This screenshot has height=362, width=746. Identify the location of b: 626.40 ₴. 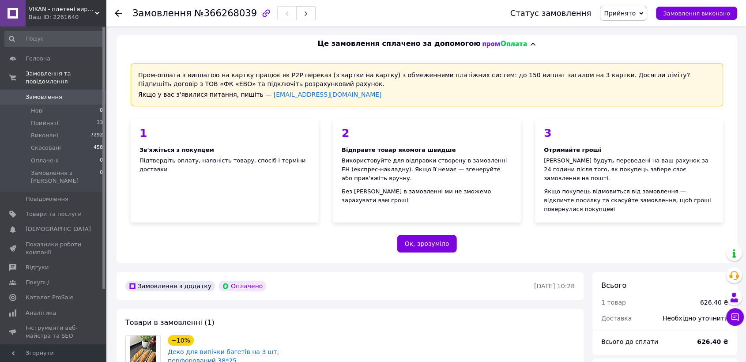
(712, 341).